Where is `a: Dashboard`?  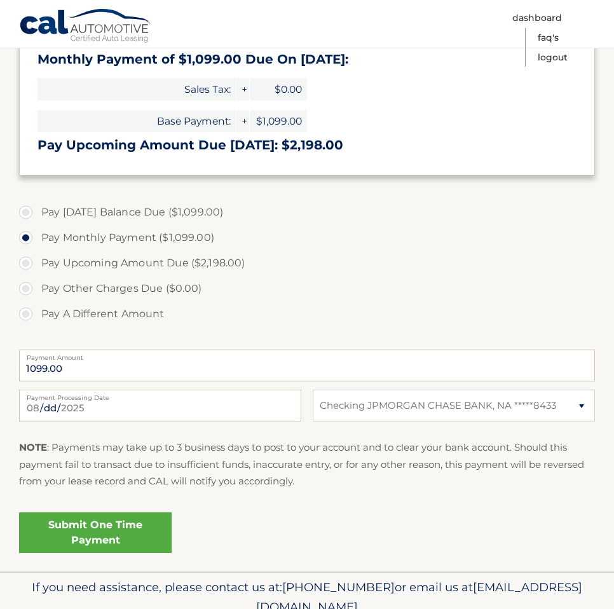 a: Dashboard is located at coordinates (537, 18).